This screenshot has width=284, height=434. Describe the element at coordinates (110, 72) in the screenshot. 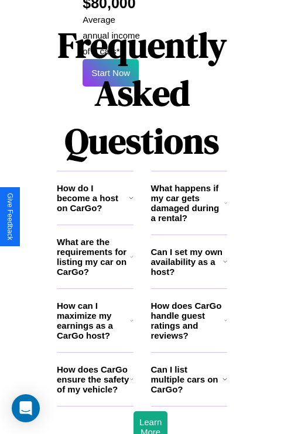

I see `button: Start Now` at that location.